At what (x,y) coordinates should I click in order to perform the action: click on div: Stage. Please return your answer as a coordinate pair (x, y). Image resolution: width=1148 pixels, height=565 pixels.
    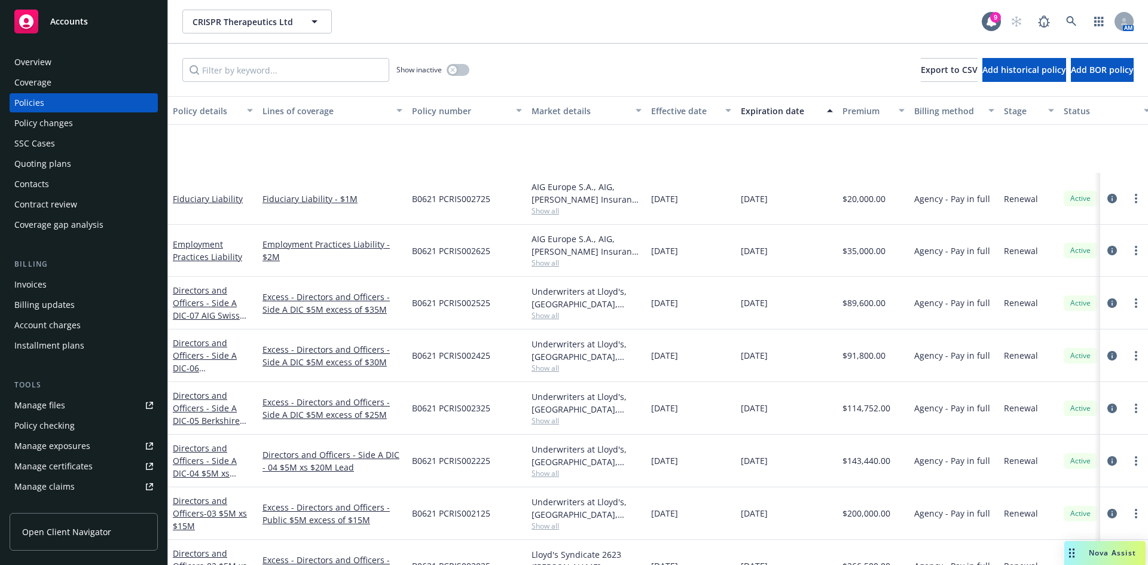
    Looking at the image, I should click on (1022, 111).